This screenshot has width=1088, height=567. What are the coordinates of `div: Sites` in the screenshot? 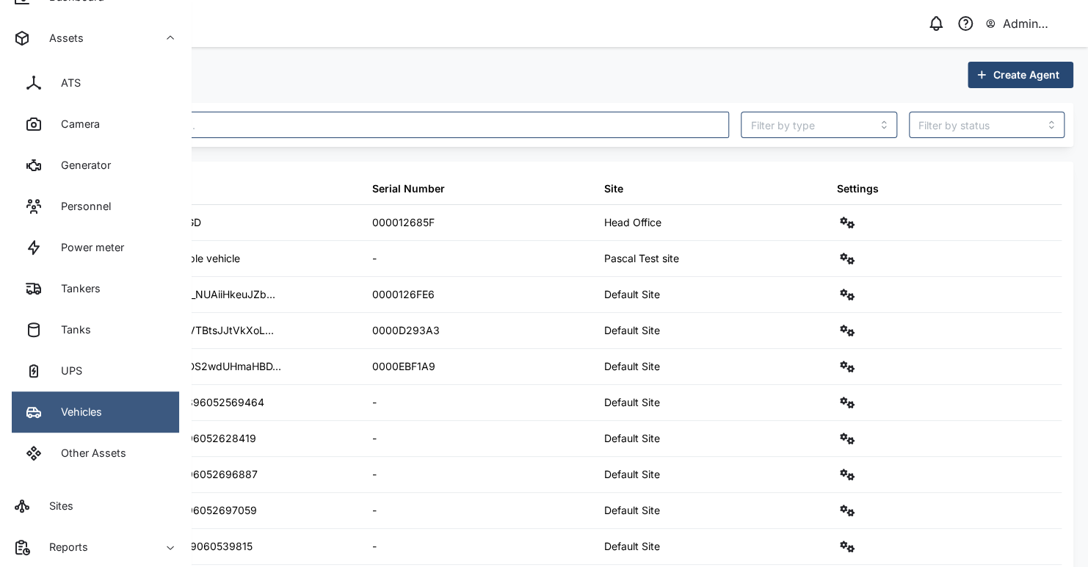 It's located at (56, 506).